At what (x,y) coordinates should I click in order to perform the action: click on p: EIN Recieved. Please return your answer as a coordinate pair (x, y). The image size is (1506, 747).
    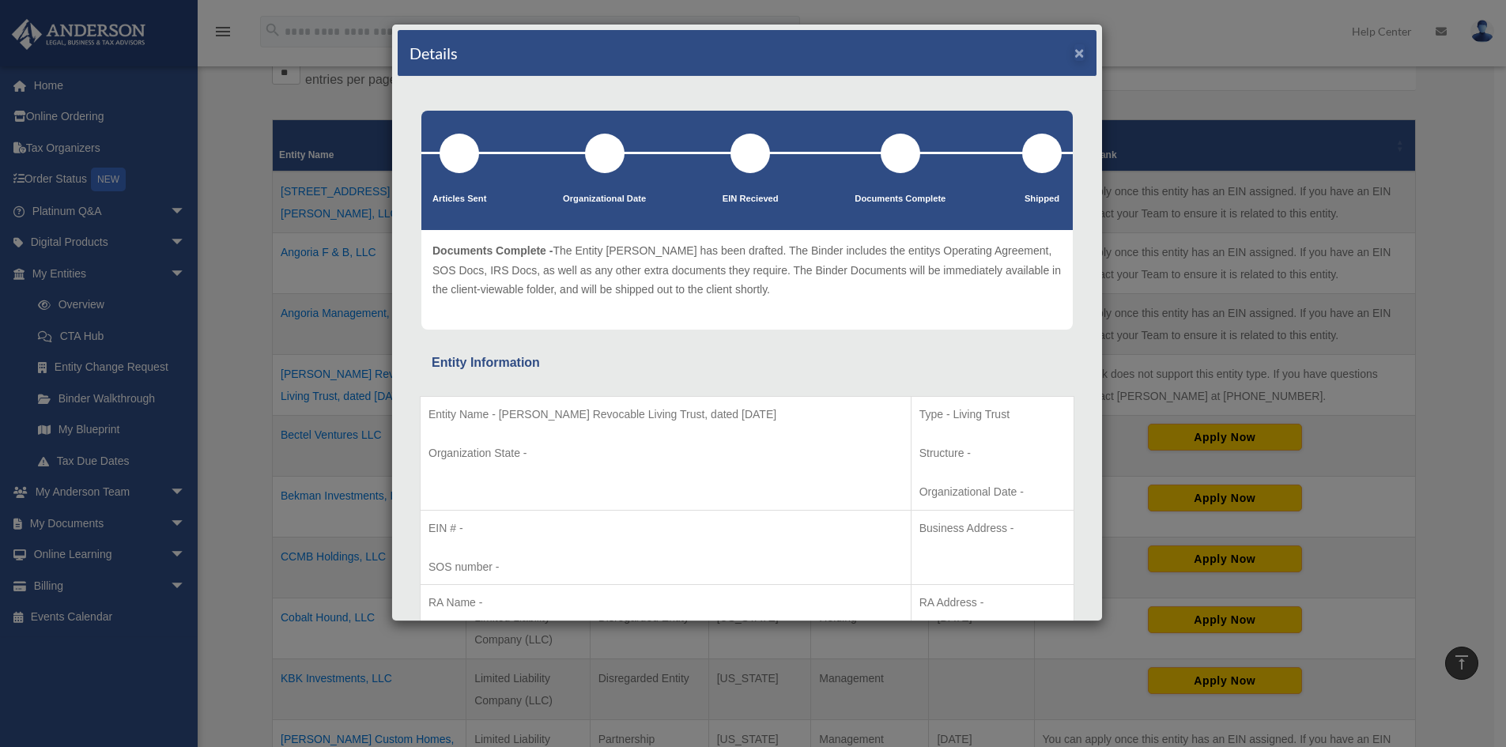
    Looking at the image, I should click on (750, 199).